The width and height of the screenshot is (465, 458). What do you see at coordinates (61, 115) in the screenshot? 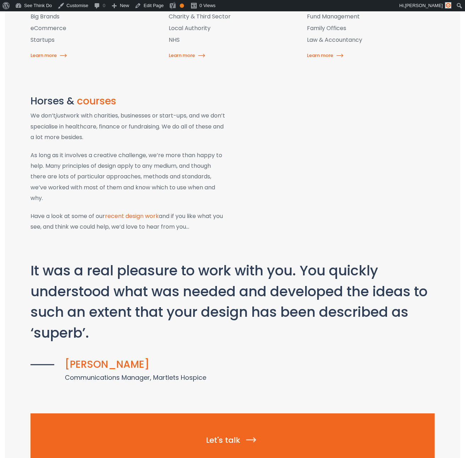
I see `em: just` at bounding box center [61, 115].